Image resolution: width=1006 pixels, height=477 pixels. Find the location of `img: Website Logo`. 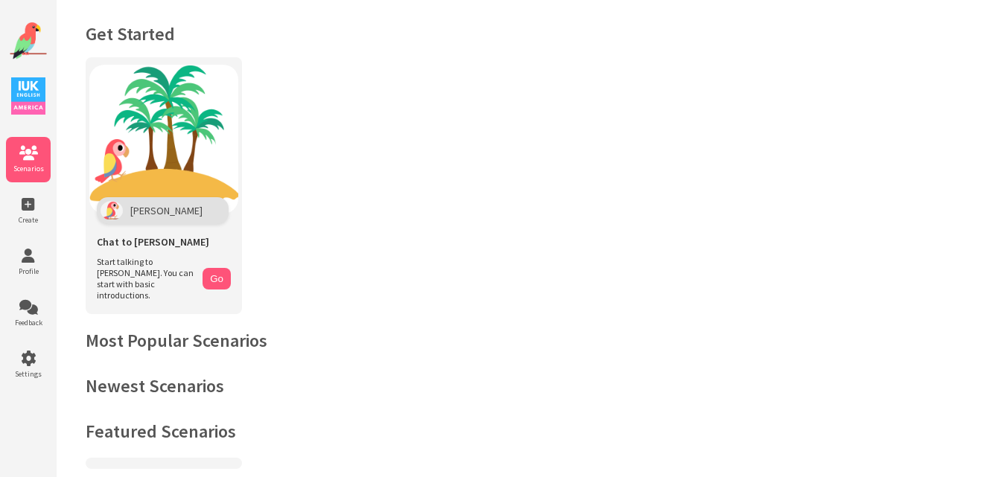

img: Website Logo is located at coordinates (28, 41).